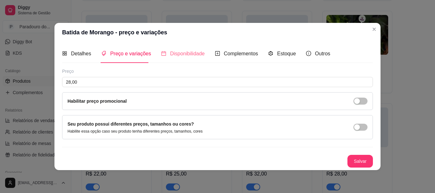  I want to click on span: Preço e variações, so click(131, 53).